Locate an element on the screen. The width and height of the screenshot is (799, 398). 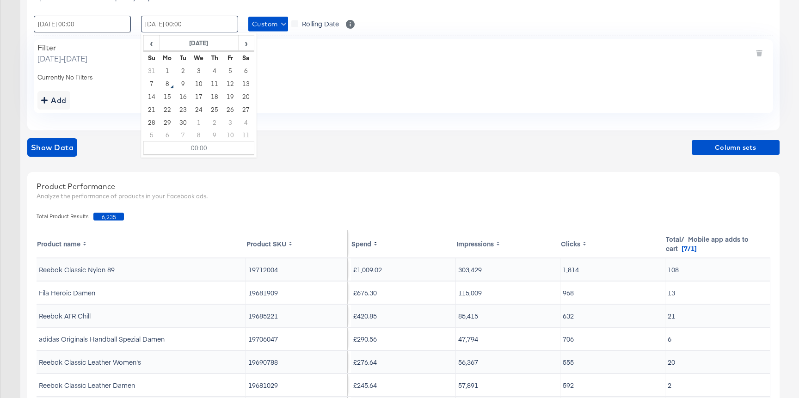
td: 25 is located at coordinates (215, 110).